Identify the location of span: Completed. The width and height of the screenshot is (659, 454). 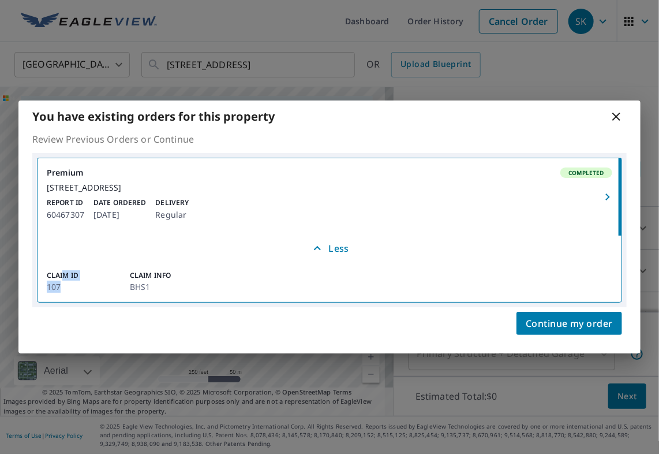
(587, 173).